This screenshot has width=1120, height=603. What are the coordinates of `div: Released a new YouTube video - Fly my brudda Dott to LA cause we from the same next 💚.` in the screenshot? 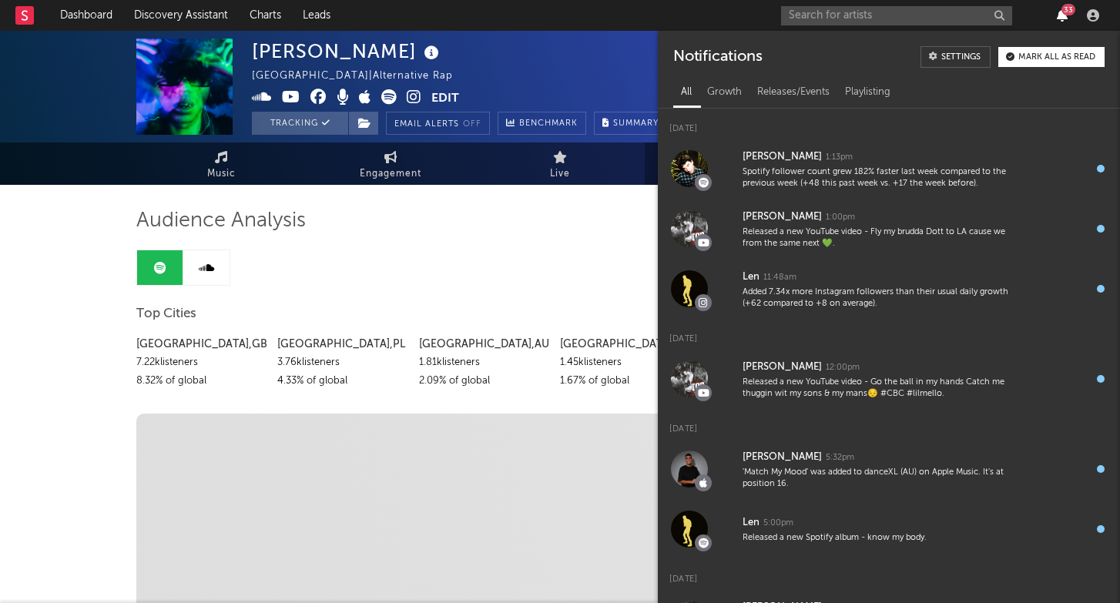 It's located at (878, 238).